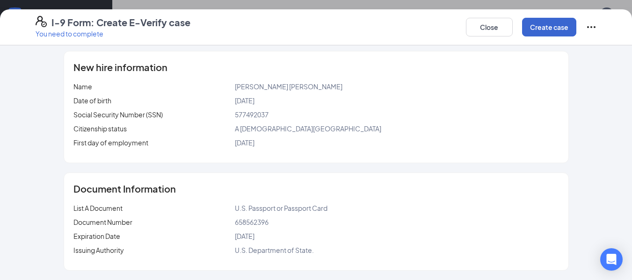 This screenshot has height=280, width=632. Describe the element at coordinates (113, 34) in the screenshot. I see `p: You need to complete` at that location.